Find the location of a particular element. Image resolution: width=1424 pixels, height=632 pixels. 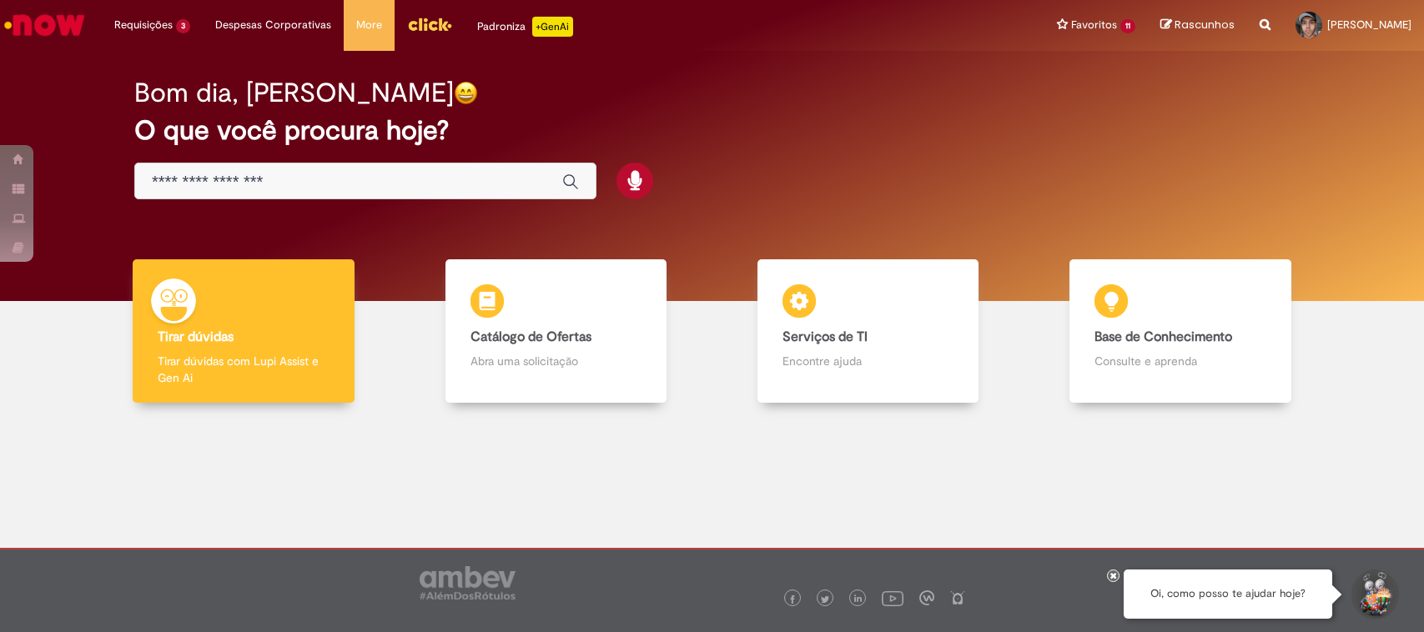

p: Encontre ajuda is located at coordinates (867, 361).